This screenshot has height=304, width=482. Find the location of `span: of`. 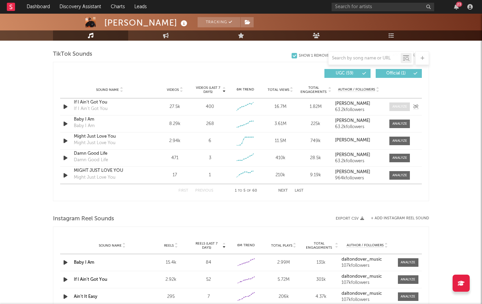

span: of is located at coordinates (249, 191).